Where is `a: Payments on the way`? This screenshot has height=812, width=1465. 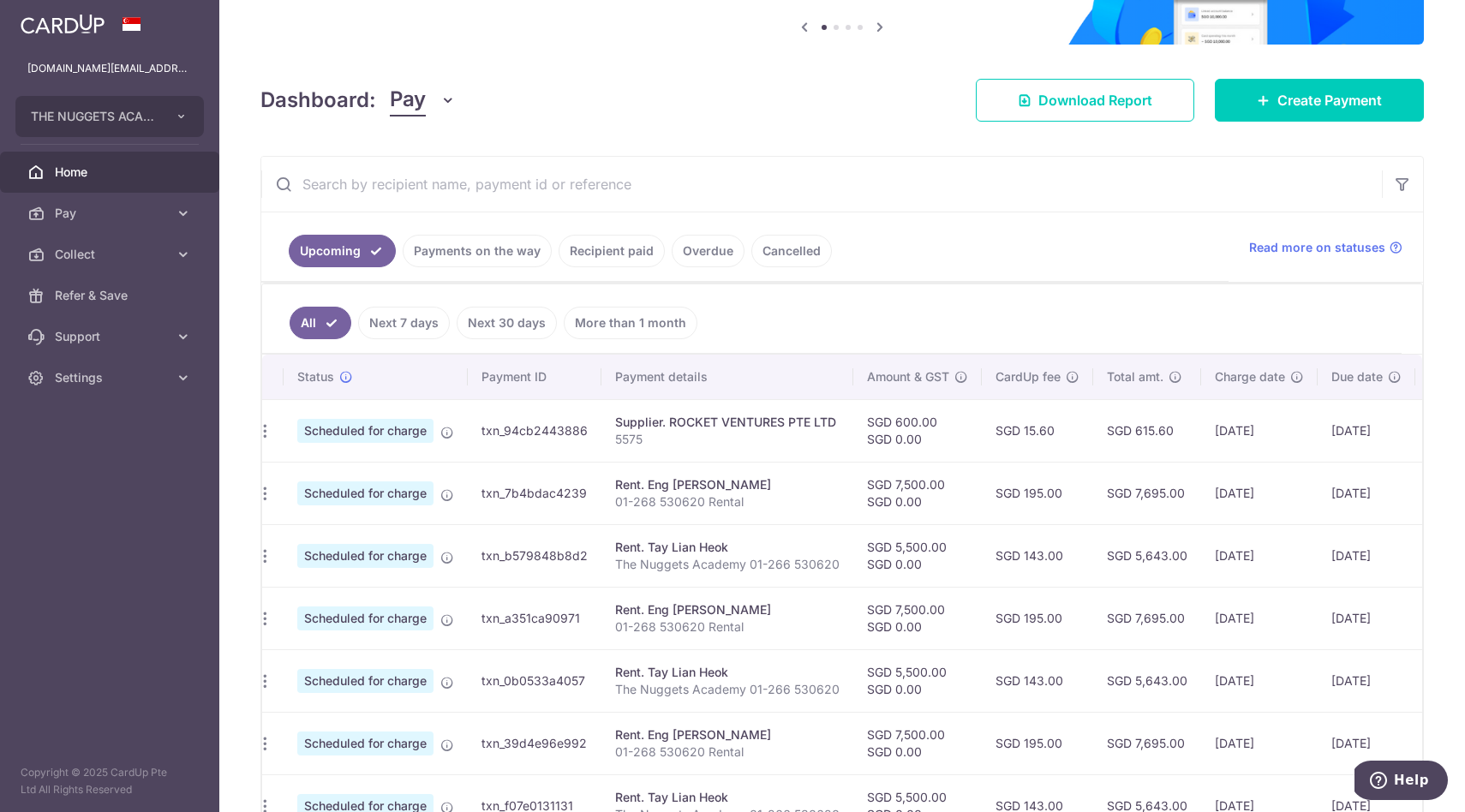 a: Payments on the way is located at coordinates (477, 251).